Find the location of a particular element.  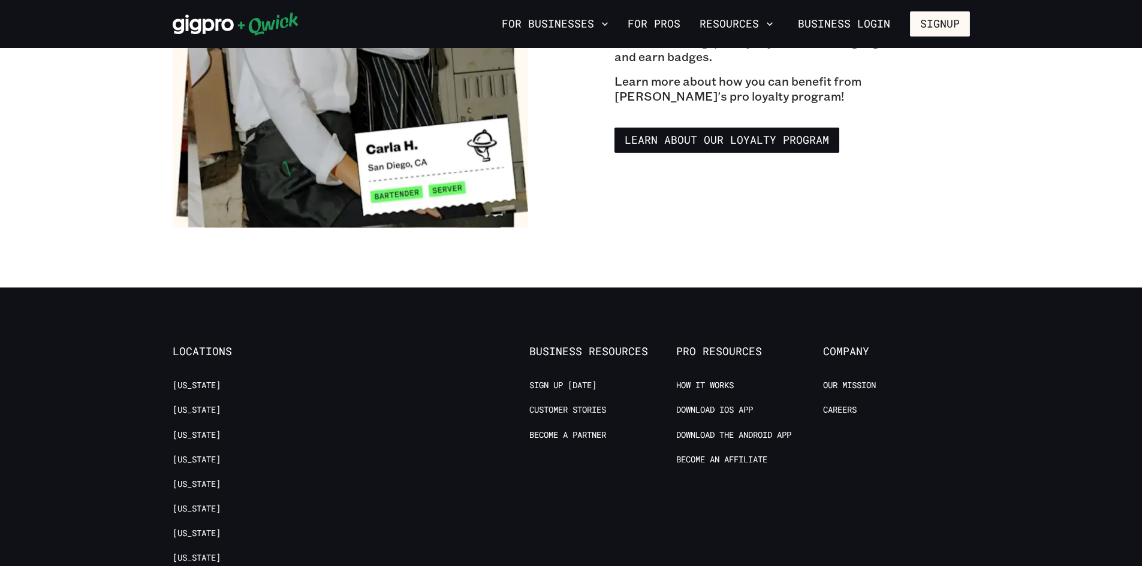

span: Locations is located at coordinates (246, 352).